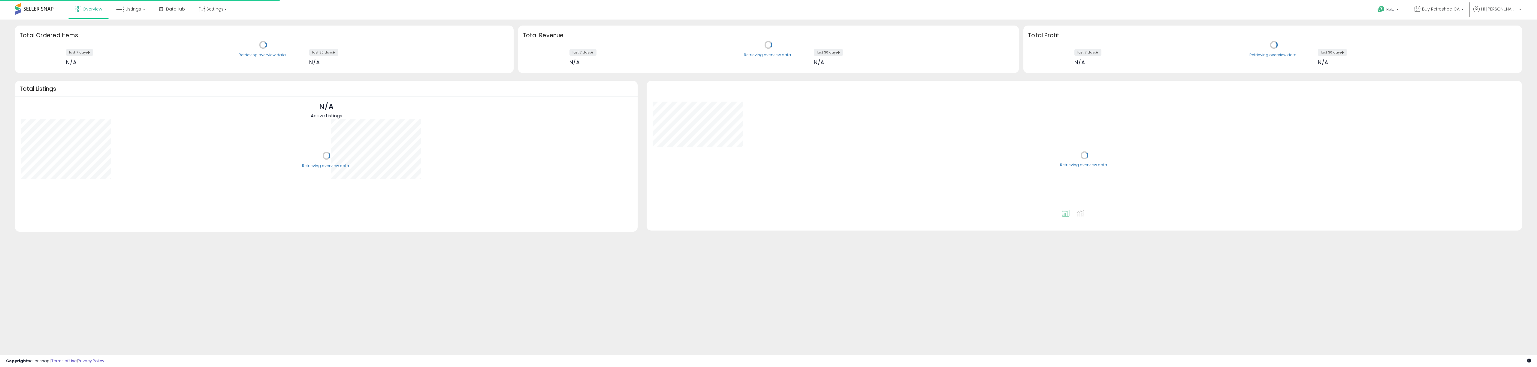  I want to click on span: Overview, so click(92, 9).